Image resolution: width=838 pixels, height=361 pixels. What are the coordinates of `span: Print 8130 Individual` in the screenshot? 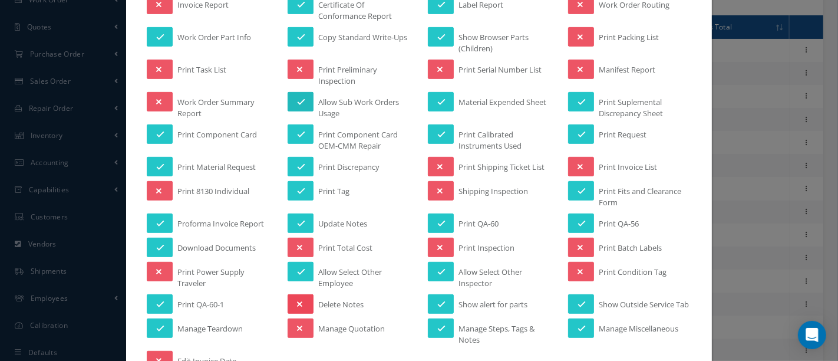 It's located at (213, 193).